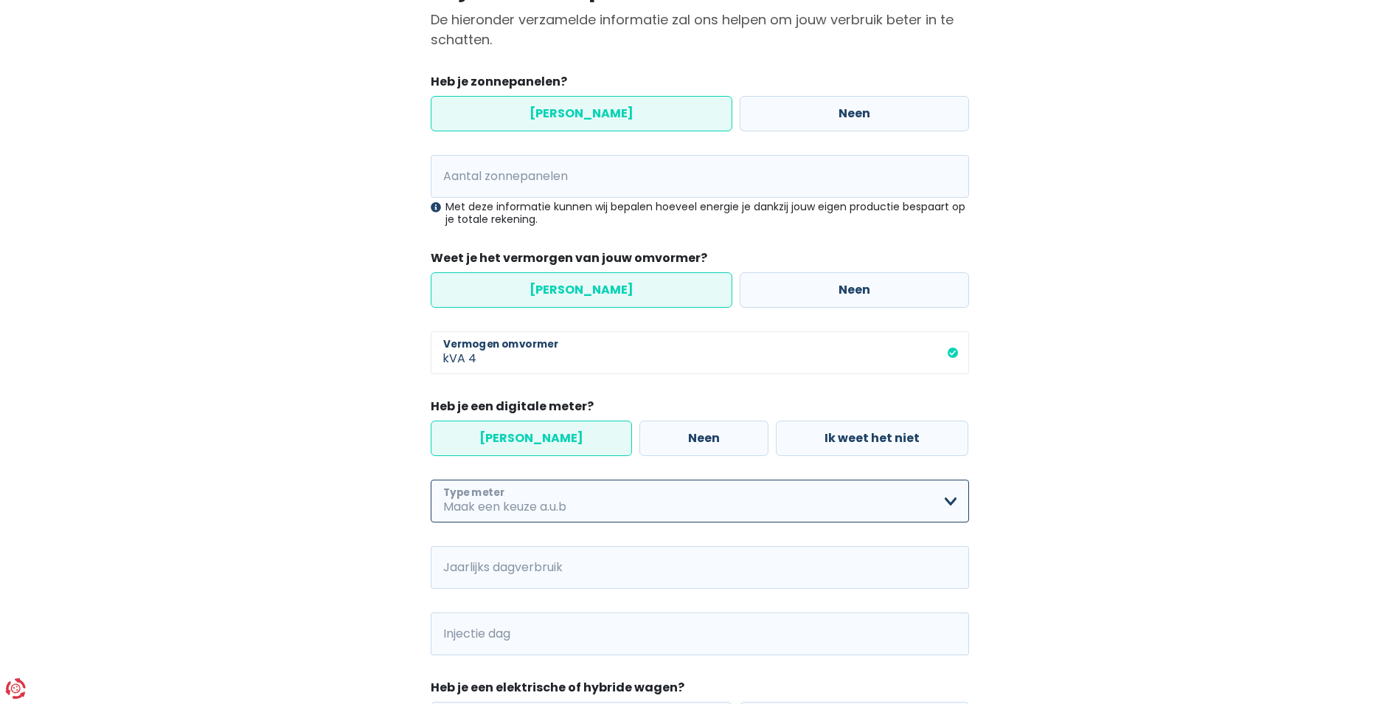  I want to click on legend: Heb je een digitale meter?, so click(700, 409).